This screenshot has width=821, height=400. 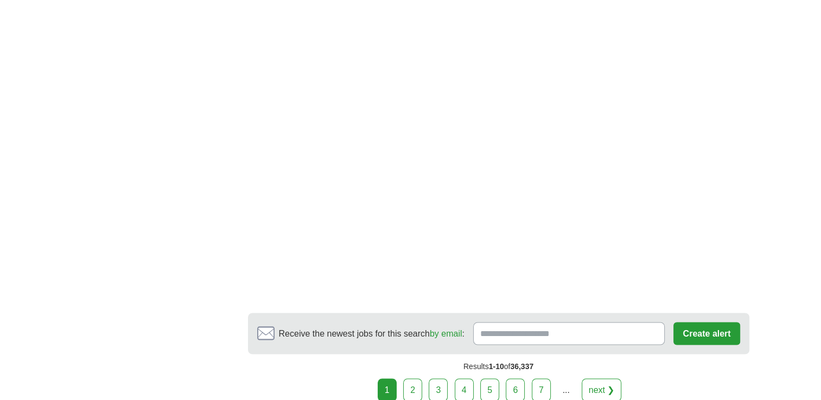 What do you see at coordinates (521, 366) in the screenshot?
I see `span: 36,337` at bounding box center [521, 366].